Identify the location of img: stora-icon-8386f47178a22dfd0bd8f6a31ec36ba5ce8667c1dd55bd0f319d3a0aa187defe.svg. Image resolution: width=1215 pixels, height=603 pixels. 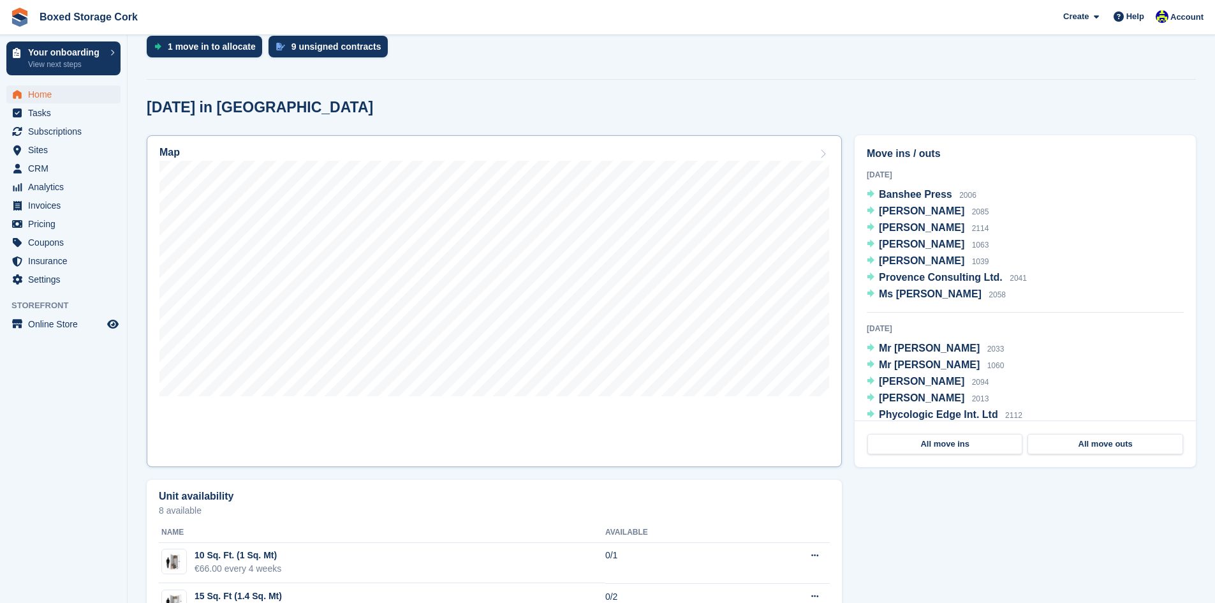
(20, 17).